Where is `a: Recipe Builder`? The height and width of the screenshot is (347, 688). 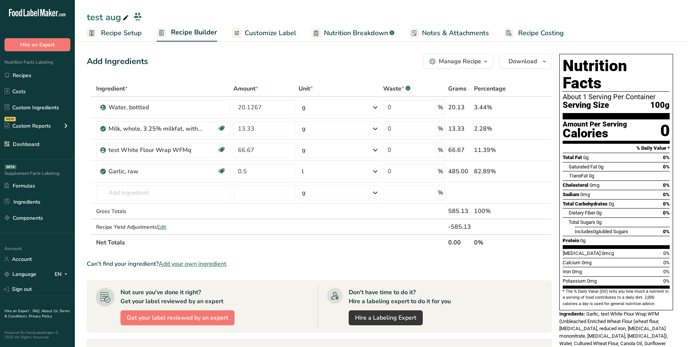 a: Recipe Builder is located at coordinates (187, 33).